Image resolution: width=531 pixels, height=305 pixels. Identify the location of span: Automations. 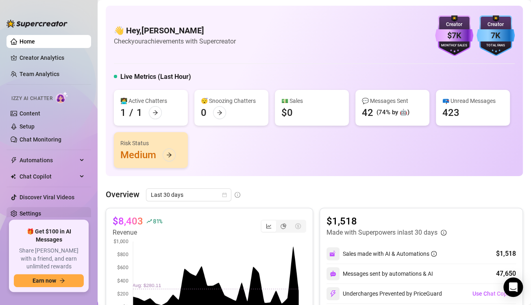
(48, 160).